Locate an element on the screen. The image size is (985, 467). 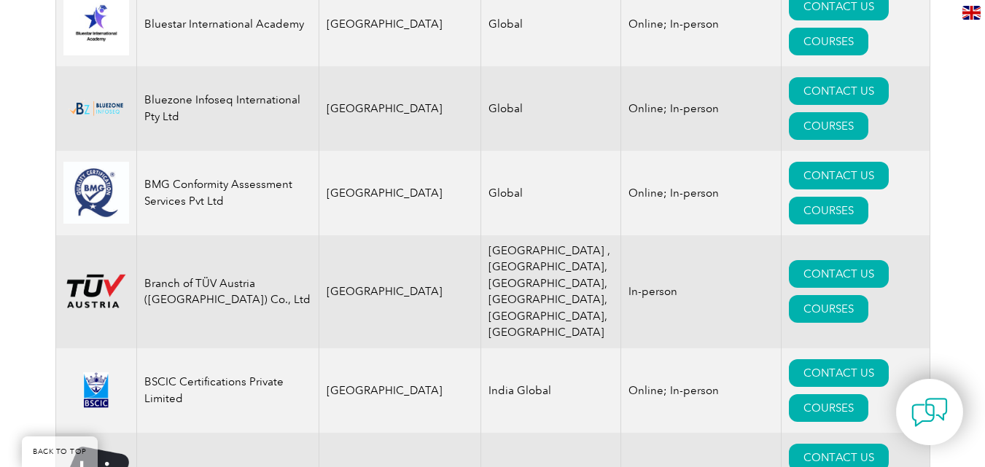
img: ad2ea39e-148b-ed11-81ac-0022481565fd-logo.png is located at coordinates (96, 292).